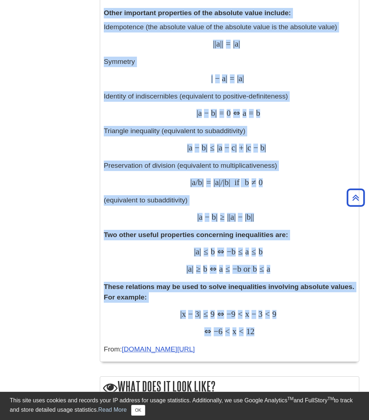  Describe the element at coordinates (246, 269) in the screenshot. I see `span: o` at that location.